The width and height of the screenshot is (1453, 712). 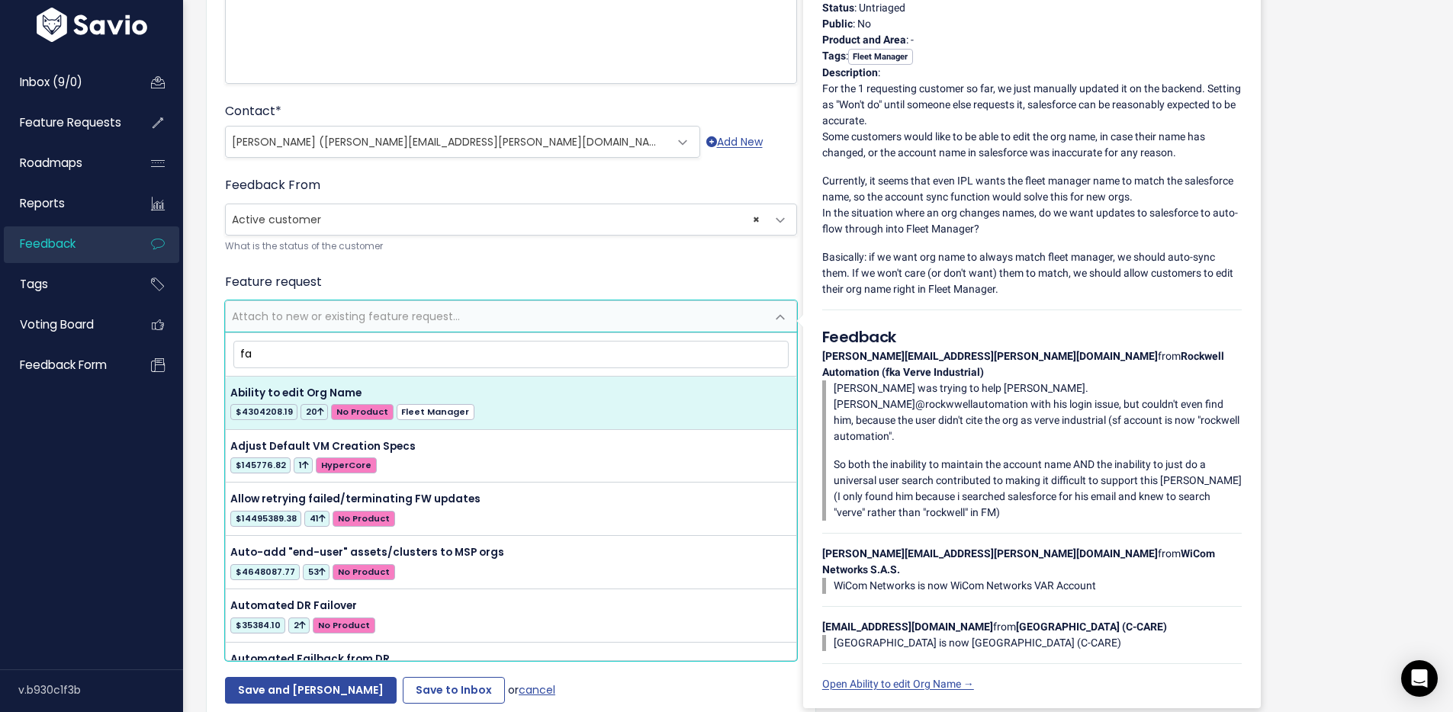 What do you see at coordinates (834, 56) in the screenshot?
I see `strong: Tags` at bounding box center [834, 56].